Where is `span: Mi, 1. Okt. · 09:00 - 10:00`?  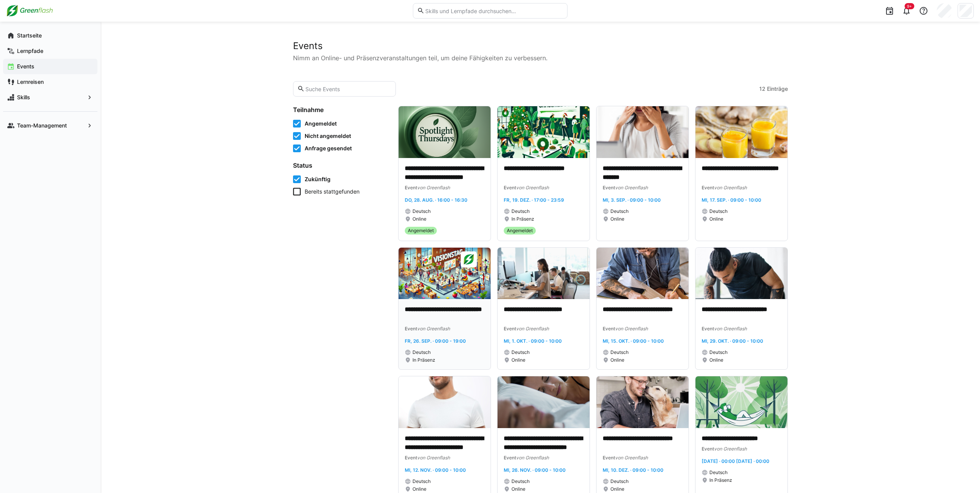 span: Mi, 1. Okt. · 09:00 - 10:00 is located at coordinates (533, 341).